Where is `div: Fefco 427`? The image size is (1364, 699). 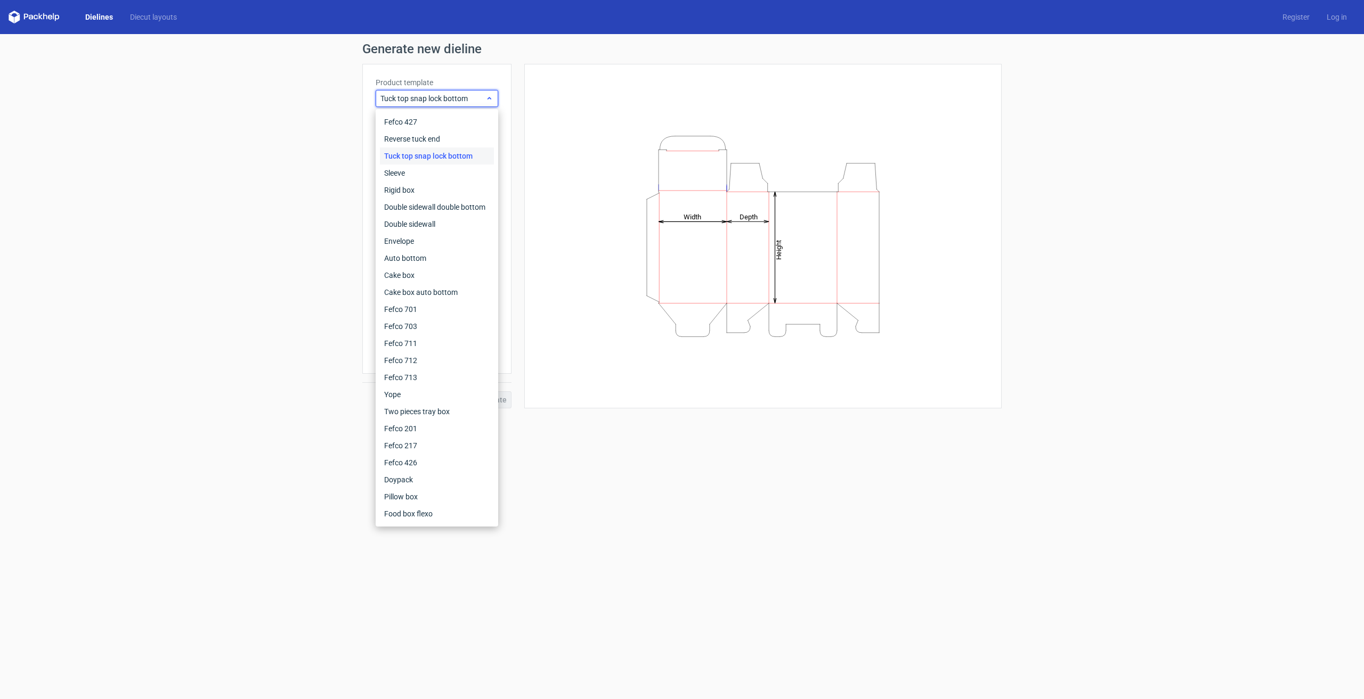 div: Fefco 427 is located at coordinates (437, 122).